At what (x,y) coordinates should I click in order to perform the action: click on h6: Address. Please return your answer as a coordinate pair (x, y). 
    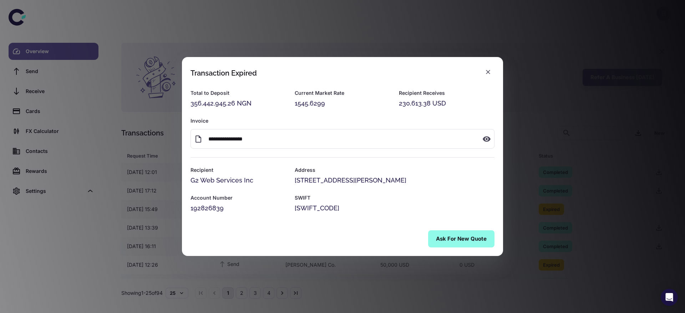
    Looking at the image, I should click on (395, 170).